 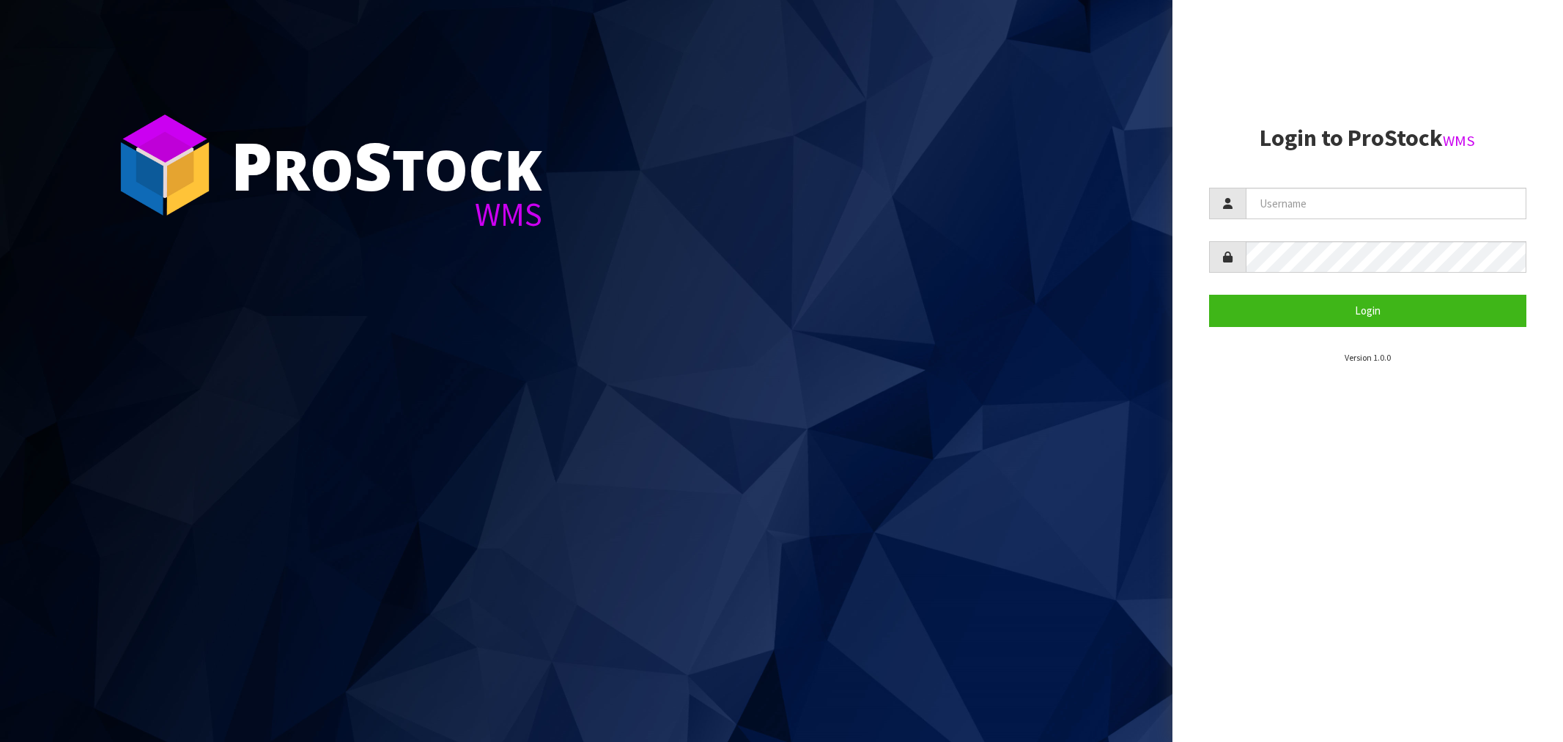 I want to click on h2: Login to ProStock, so click(x=1368, y=138).